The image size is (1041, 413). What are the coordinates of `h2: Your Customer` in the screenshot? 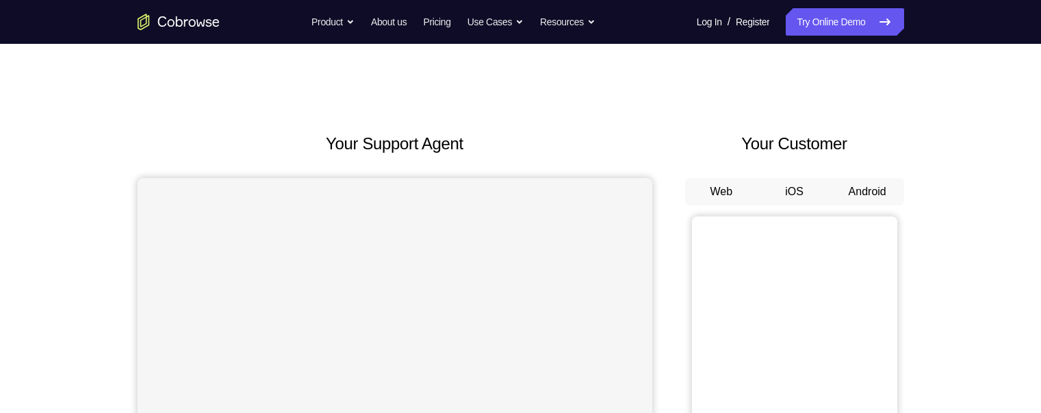 It's located at (795, 144).